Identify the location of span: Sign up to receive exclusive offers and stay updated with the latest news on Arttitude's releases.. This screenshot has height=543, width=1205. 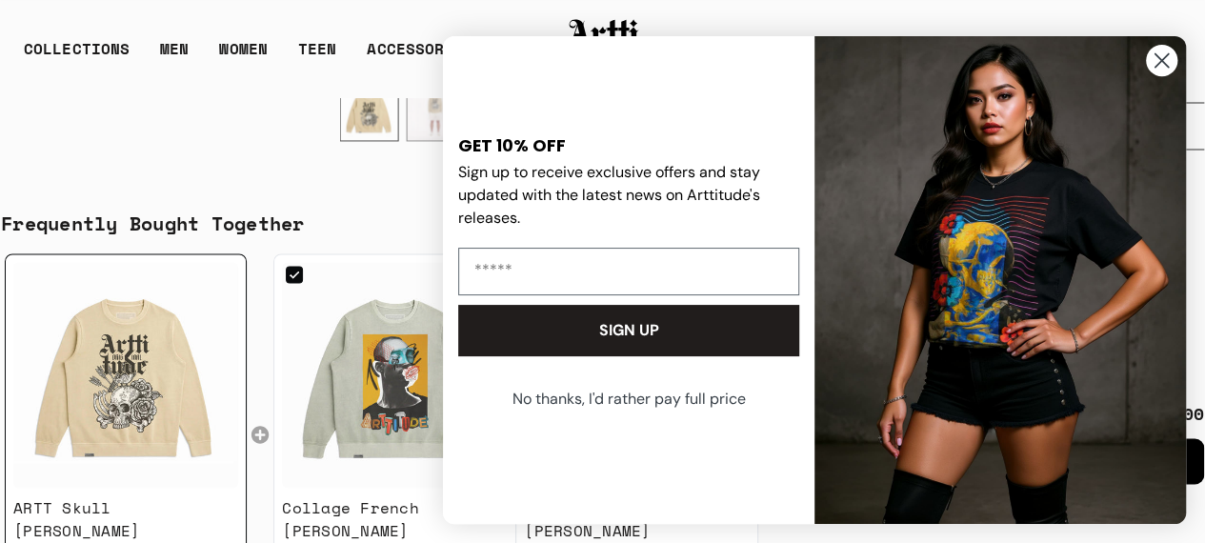
(609, 194).